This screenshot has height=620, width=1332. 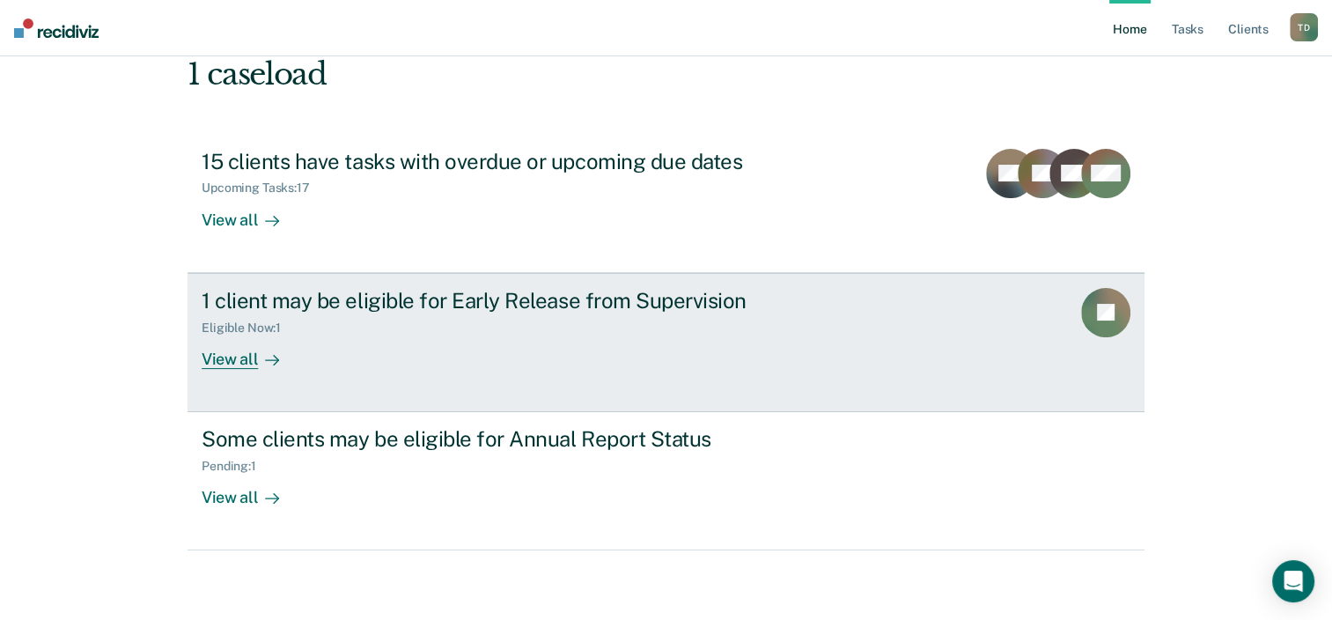 What do you see at coordinates (1293, 581) in the screenshot?
I see `div: Open Intercom Messenger` at bounding box center [1293, 581].